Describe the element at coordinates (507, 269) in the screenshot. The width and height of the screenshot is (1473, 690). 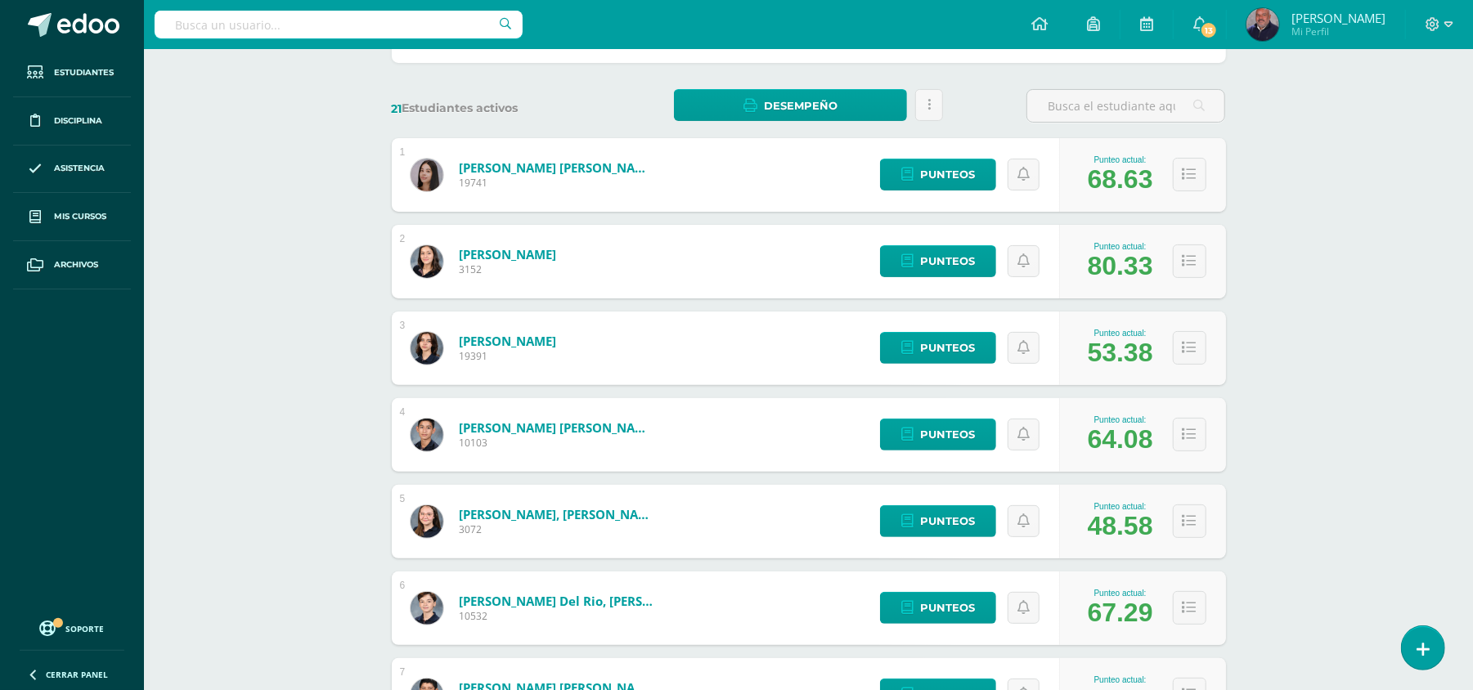
I see `span: 3152` at that location.